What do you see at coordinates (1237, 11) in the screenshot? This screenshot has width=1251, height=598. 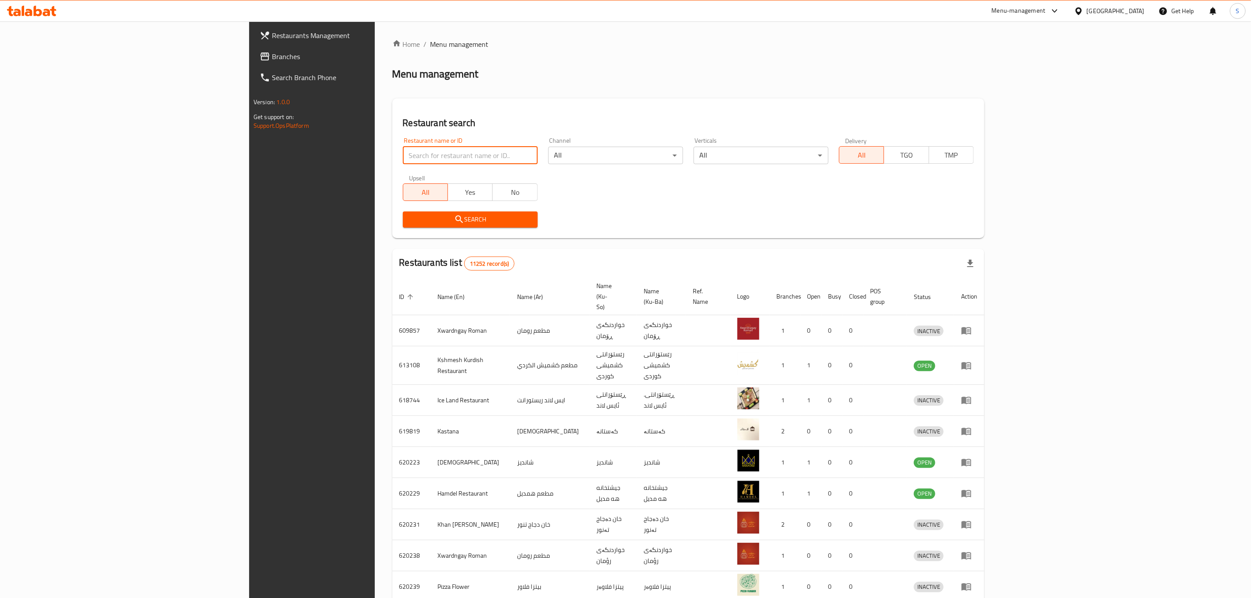 I see `span: S` at bounding box center [1237, 11].